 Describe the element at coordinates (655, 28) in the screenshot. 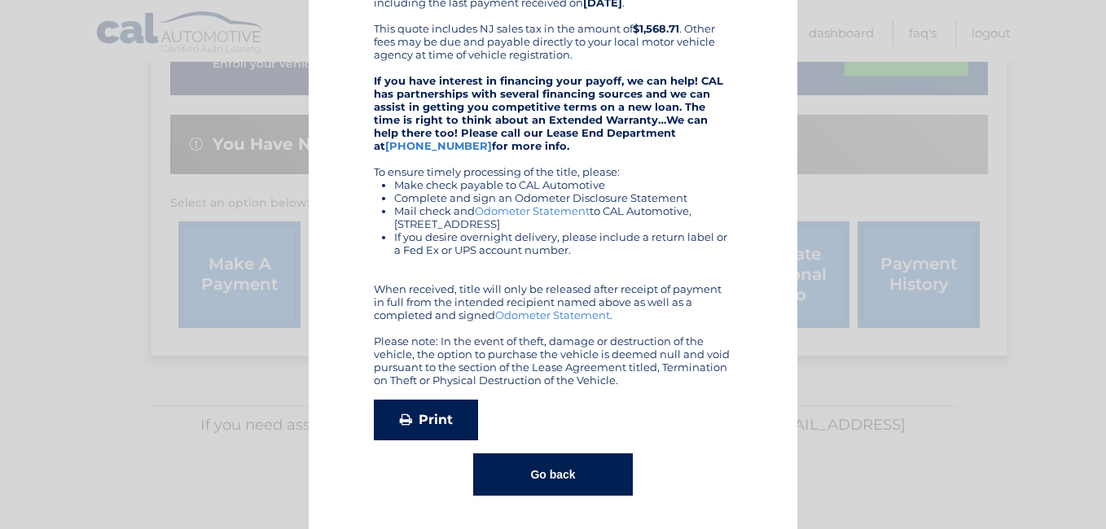

I see `b: $1,568.71` at that location.